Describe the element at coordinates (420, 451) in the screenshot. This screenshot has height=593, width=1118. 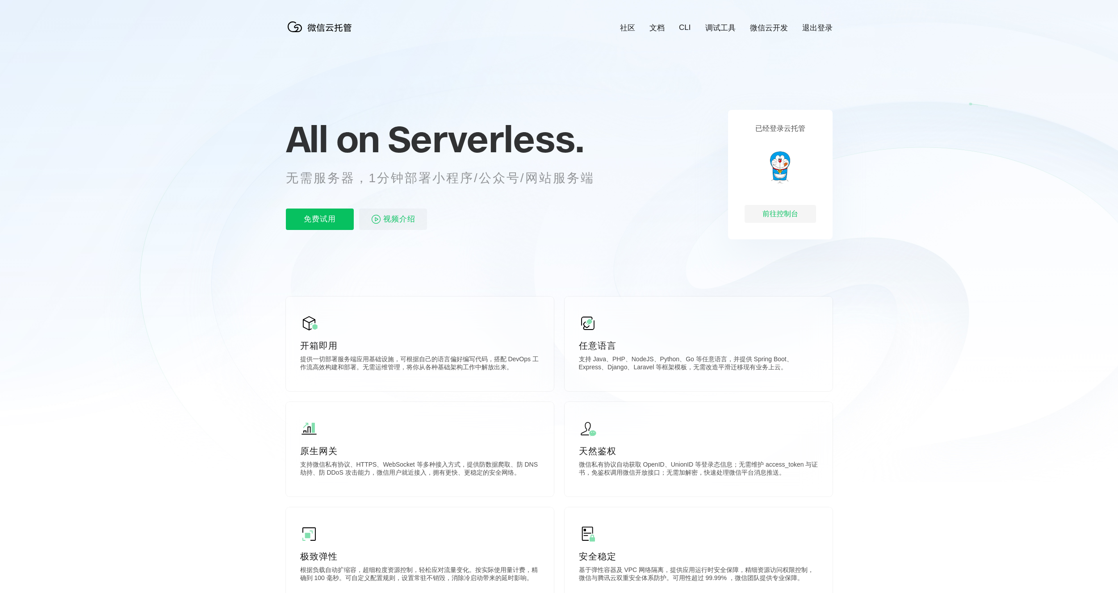
I see `p: 原生网关` at that location.